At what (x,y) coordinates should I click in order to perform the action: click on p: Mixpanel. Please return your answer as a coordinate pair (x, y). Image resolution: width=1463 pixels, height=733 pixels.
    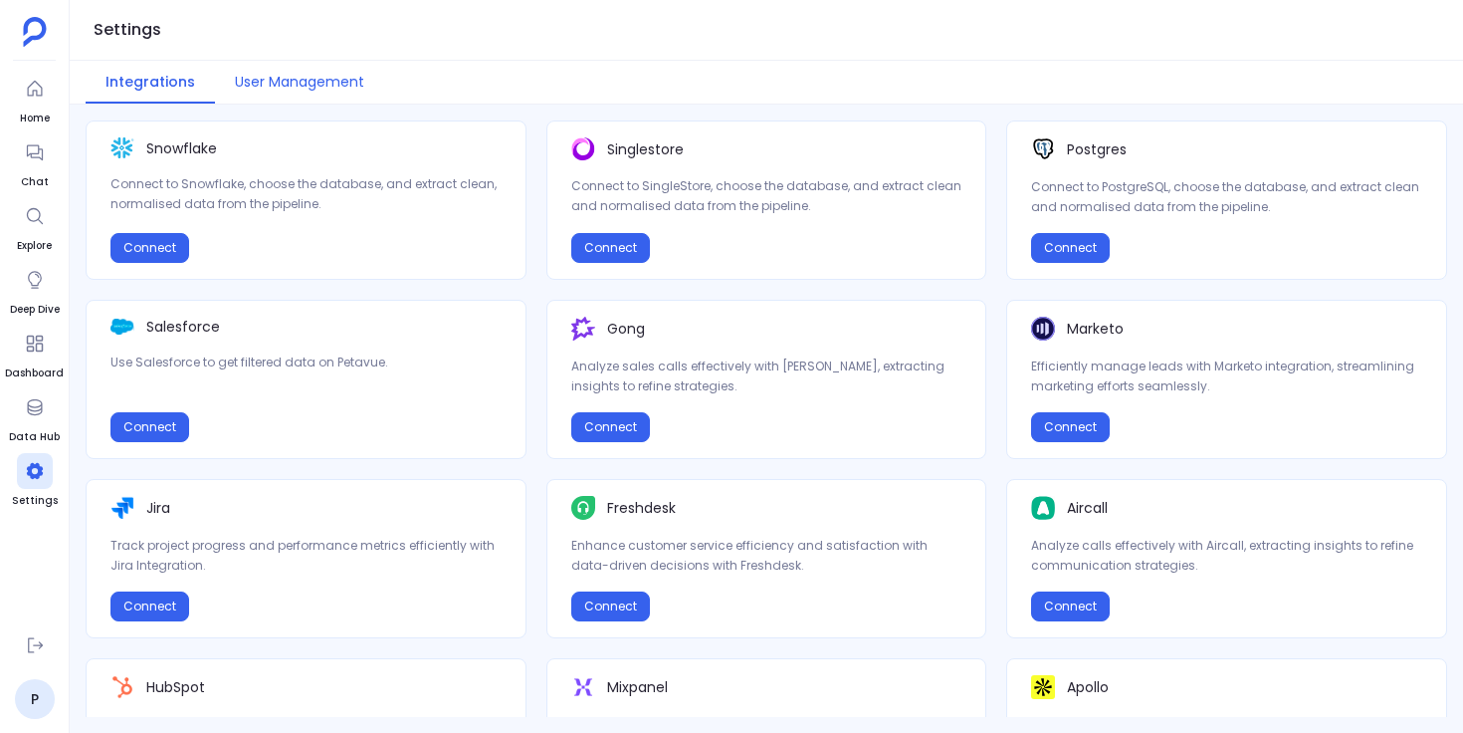
    Looking at the image, I should click on (637, 687).